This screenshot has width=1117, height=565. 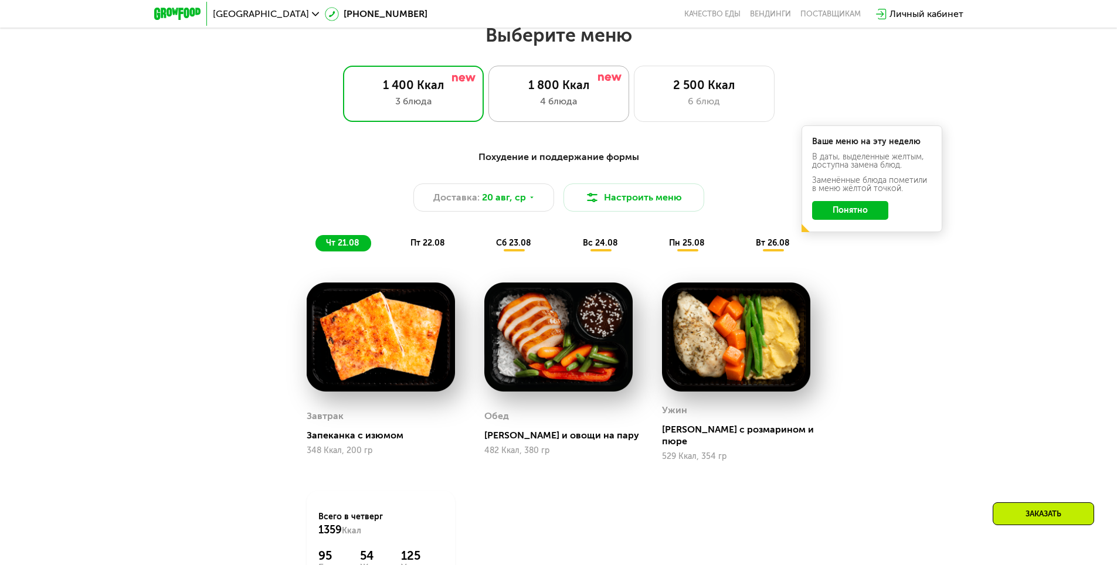 What do you see at coordinates (343, 243) in the screenshot?
I see `span: чт 21.08` at bounding box center [343, 243].